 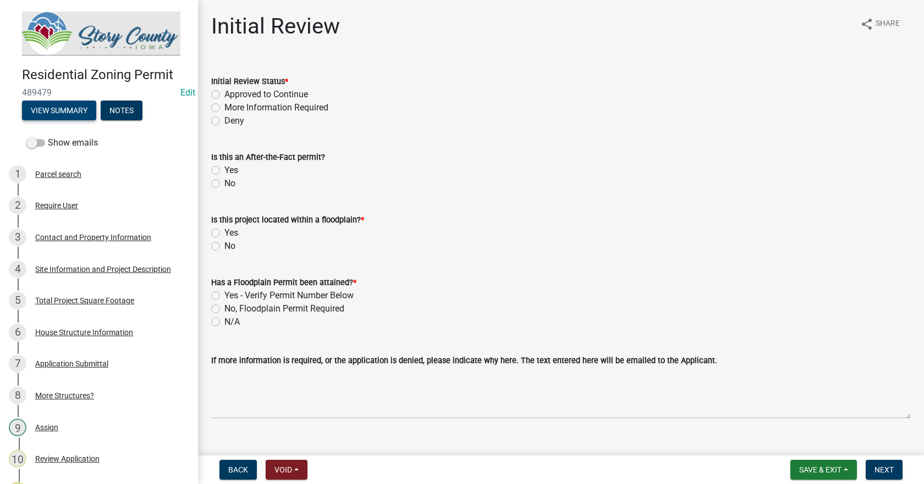 What do you see at coordinates (84, 333) in the screenshot?
I see `div: House Structure Information` at bounding box center [84, 333].